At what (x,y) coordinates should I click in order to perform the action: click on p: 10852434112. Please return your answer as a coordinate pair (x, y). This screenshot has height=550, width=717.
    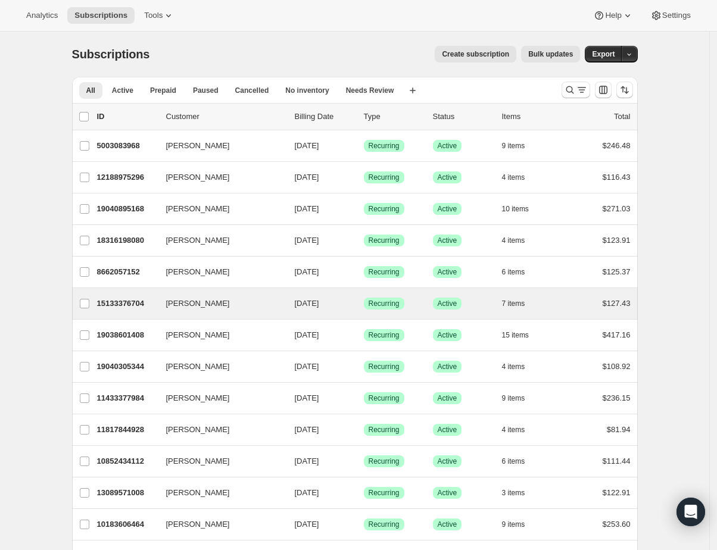
    Looking at the image, I should click on (127, 461).